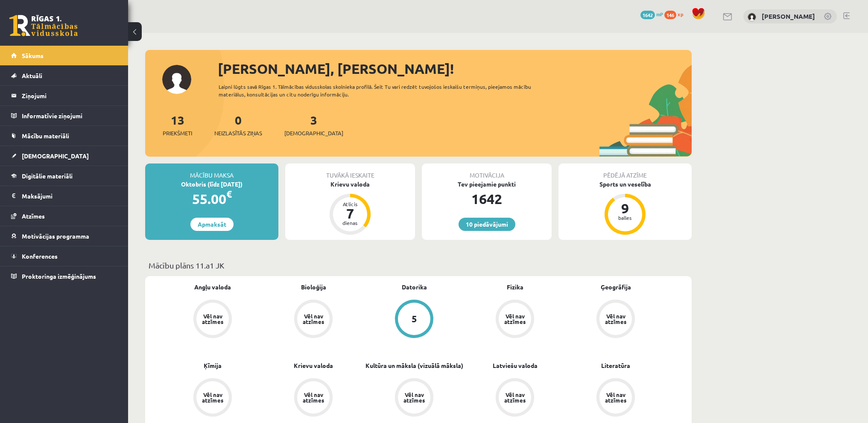 The image size is (868, 423). What do you see at coordinates (350, 204) in the screenshot?
I see `div: Atlicis` at bounding box center [350, 204].